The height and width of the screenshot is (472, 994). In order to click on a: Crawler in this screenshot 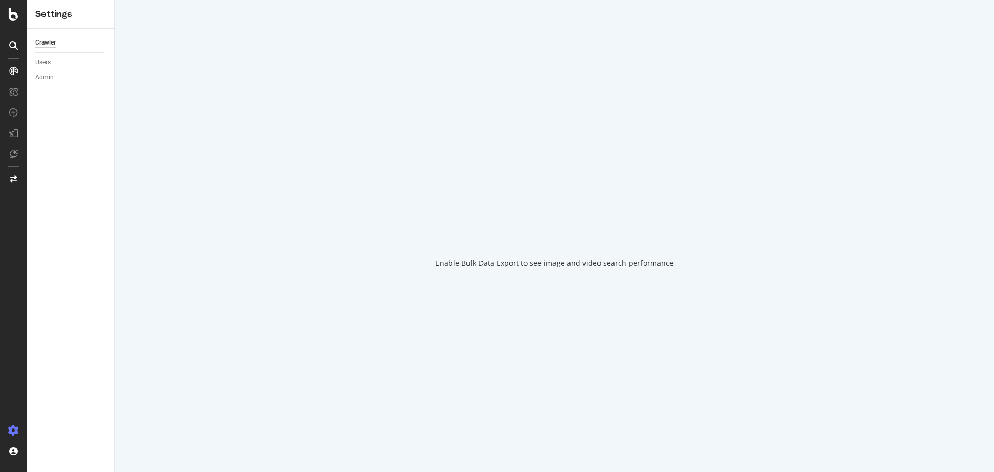, I will do `click(71, 42)`.